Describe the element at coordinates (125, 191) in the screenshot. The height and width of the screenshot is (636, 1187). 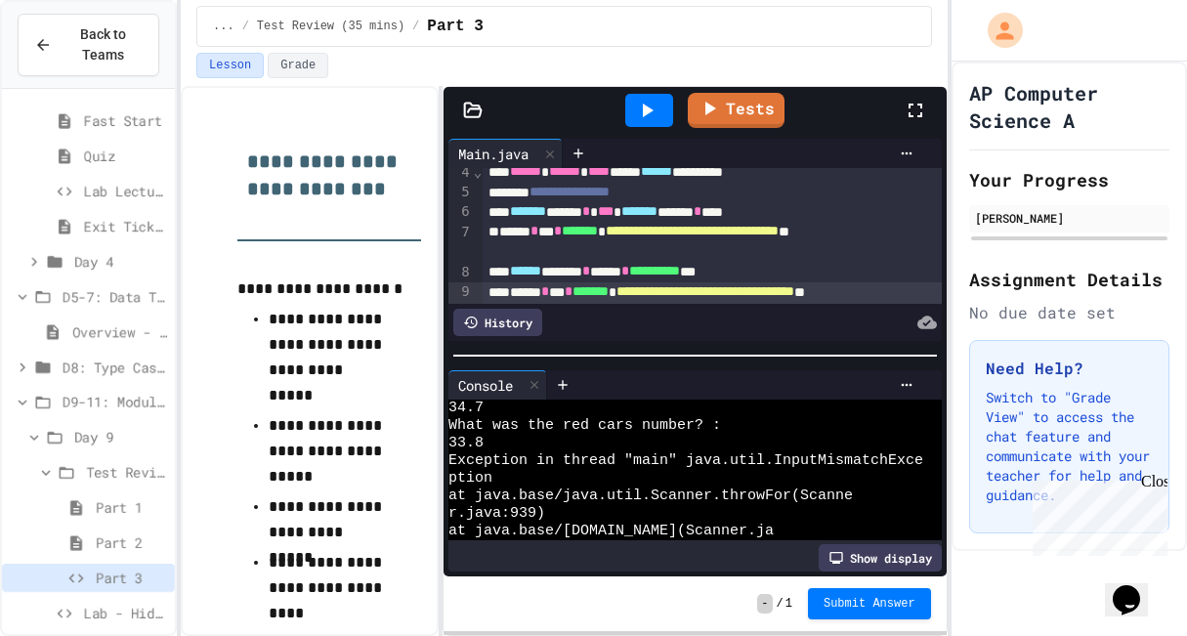
I see `span: Lab Lecture` at that location.